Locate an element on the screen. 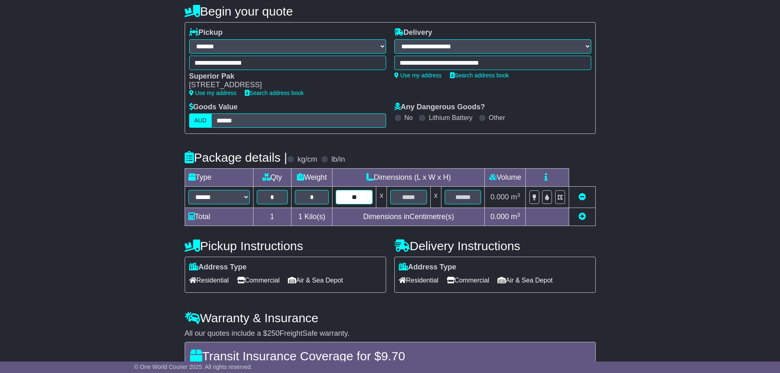 The height and width of the screenshot is (373, 780). a: Add new item is located at coordinates (582, 217).